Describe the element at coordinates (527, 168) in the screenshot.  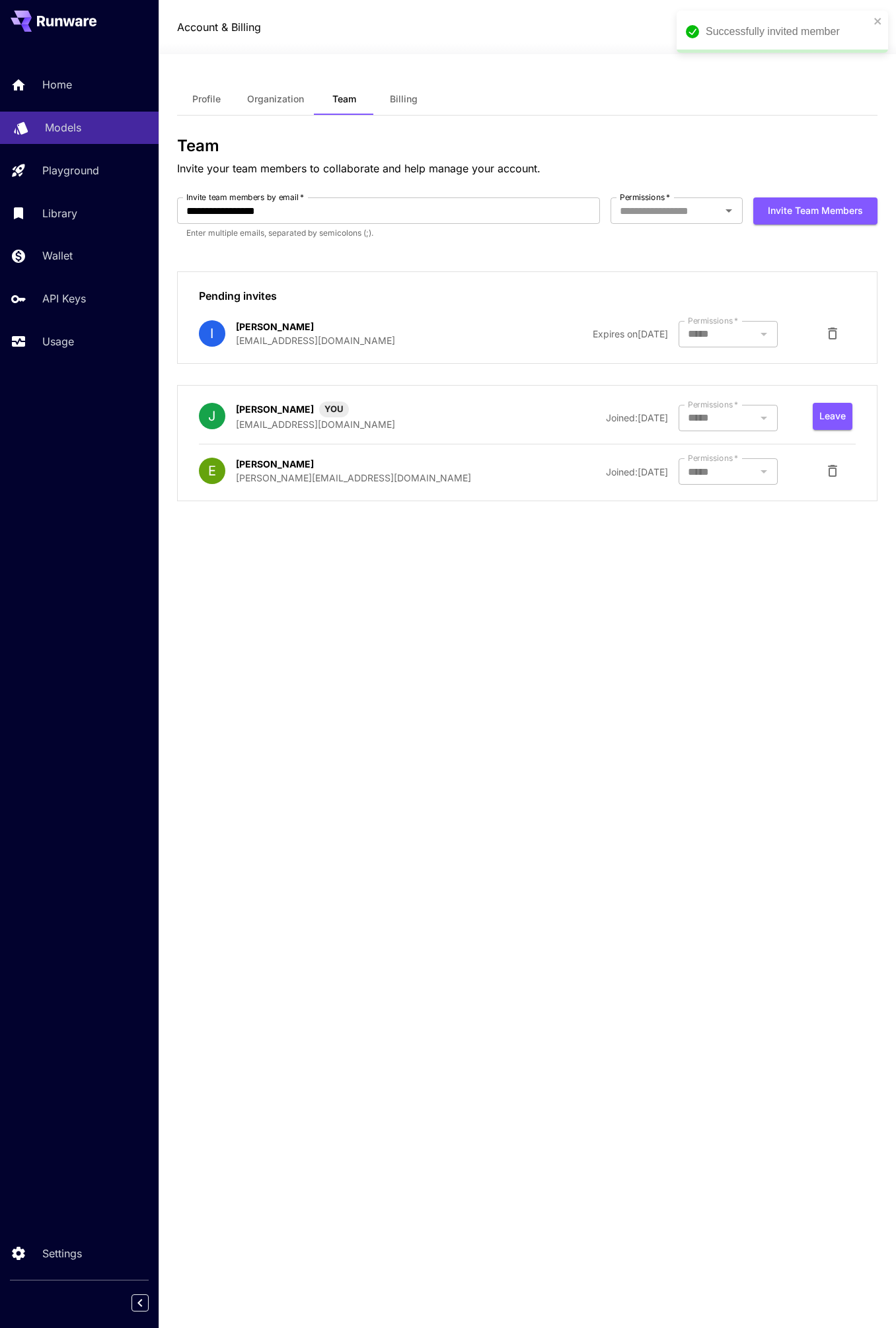
I see `p: Invite your team members to collaborate and help manage your account.` at that location.